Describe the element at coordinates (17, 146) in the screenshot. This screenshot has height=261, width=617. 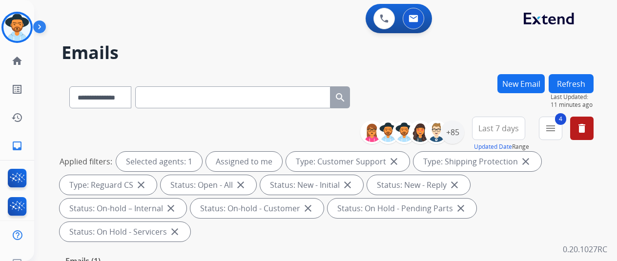
I see `mat-icon: inbox` at that location.